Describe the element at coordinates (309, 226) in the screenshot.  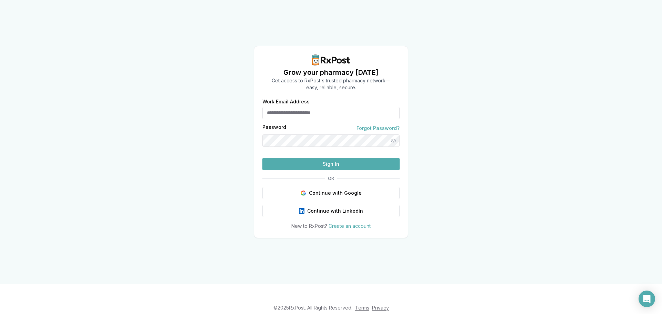
I see `span: New to RxPost?` at that location.